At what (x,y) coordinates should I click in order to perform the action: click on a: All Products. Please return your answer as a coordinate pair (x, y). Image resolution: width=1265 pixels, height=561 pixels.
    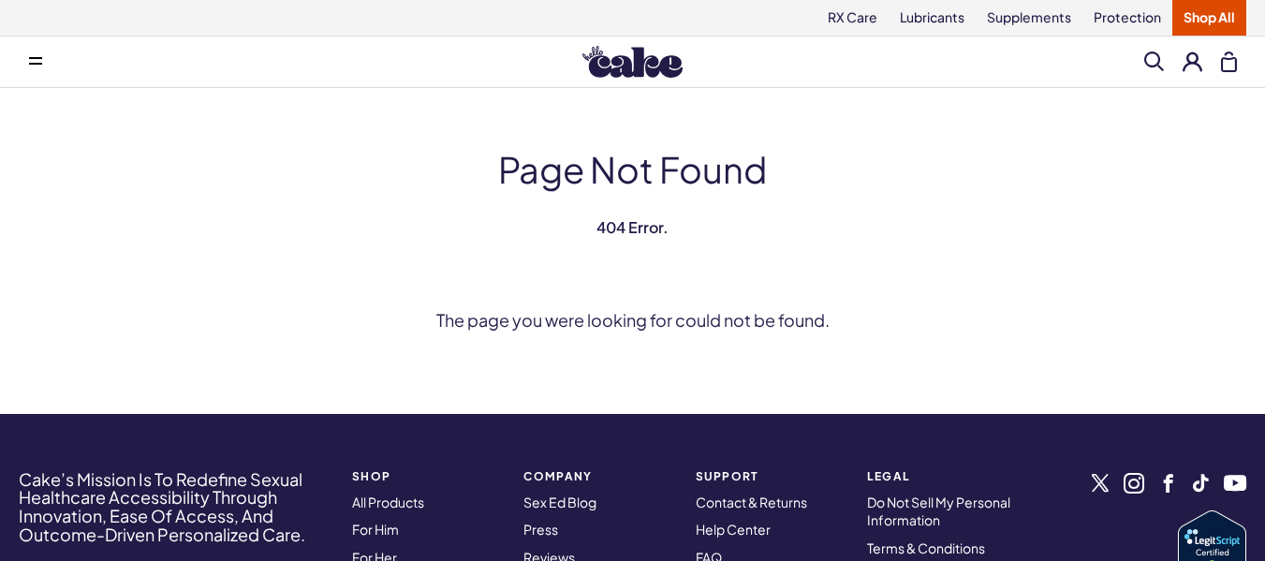
    Looking at the image, I should click on (388, 502).